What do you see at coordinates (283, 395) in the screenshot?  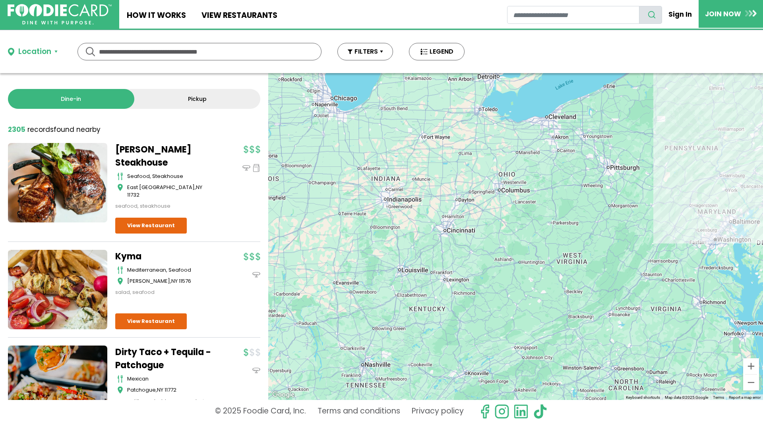 I see `a: Open this area in Google Maps (opens a new window)` at bounding box center [283, 395].